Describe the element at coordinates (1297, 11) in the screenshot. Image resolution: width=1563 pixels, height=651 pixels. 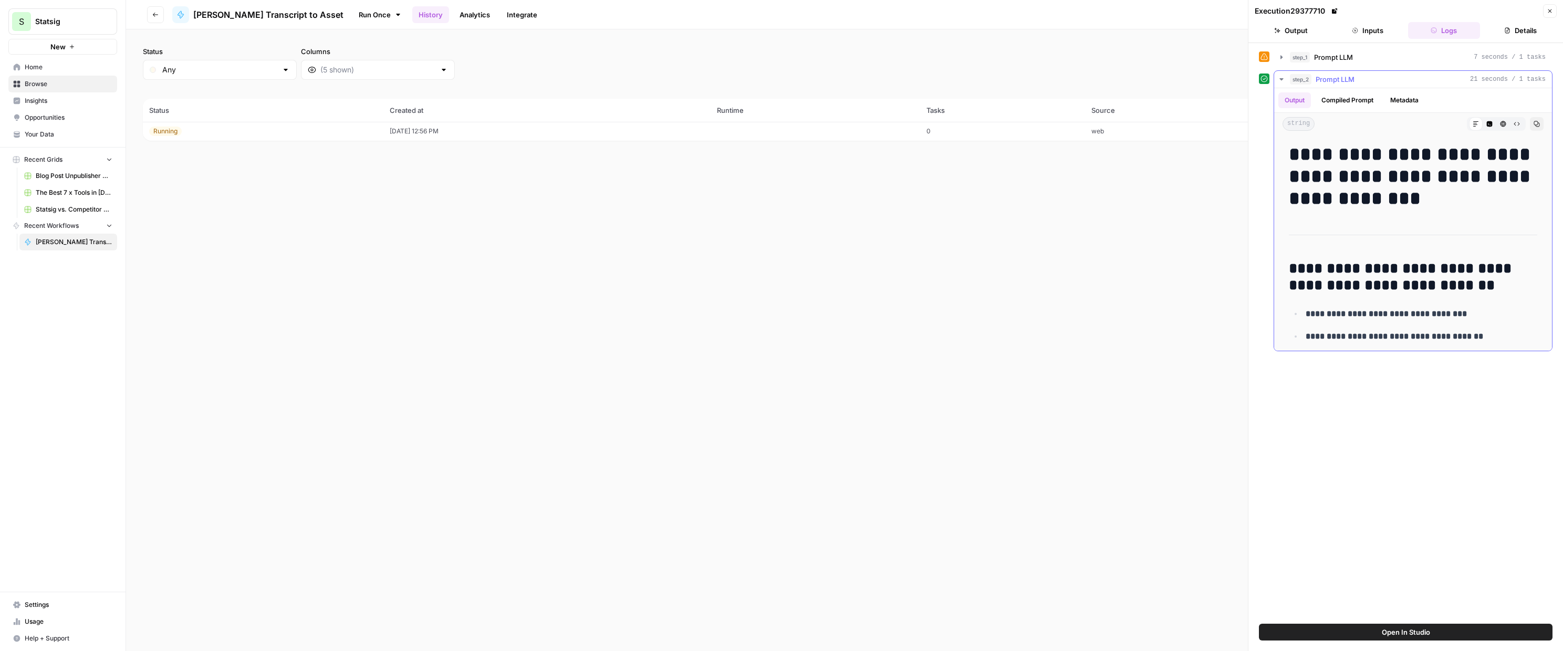
I see `div: Execution 29377710` at that location.